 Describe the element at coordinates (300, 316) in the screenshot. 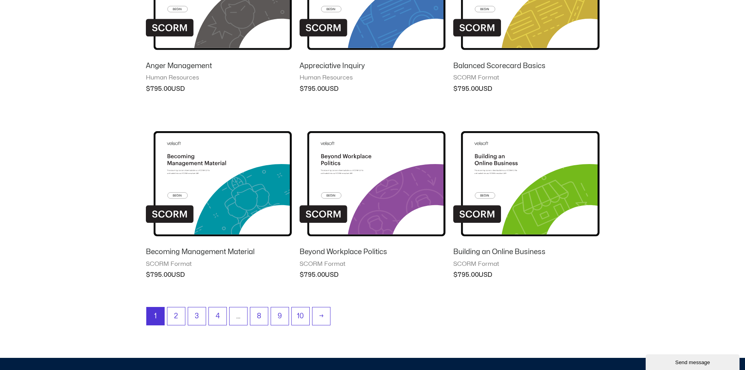

I see `a: Page 10` at that location.